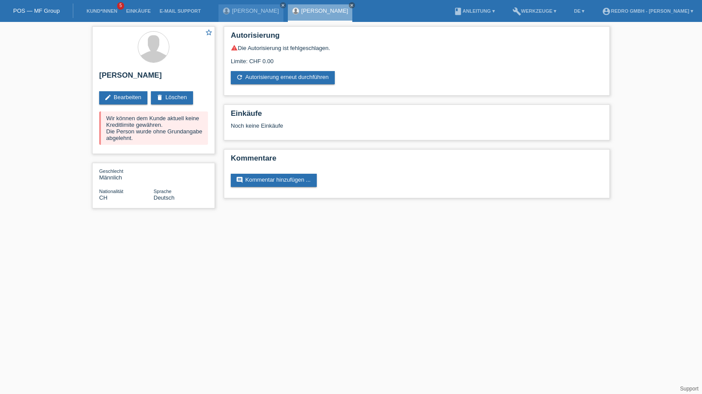 This screenshot has height=394, width=702. I want to click on span: Nationalität, so click(111, 191).